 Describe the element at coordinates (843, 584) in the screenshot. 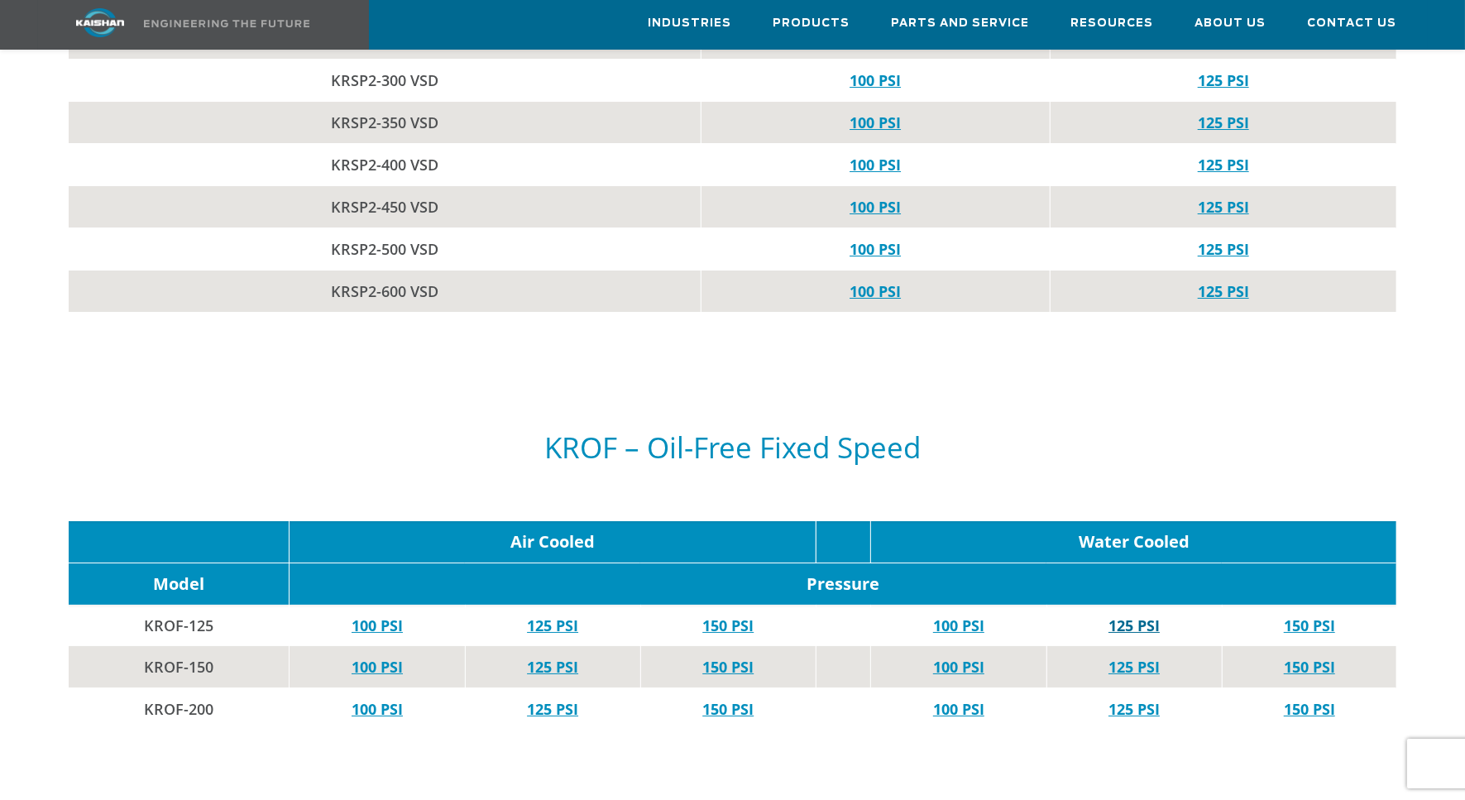

I see `td: Pressure` at that location.